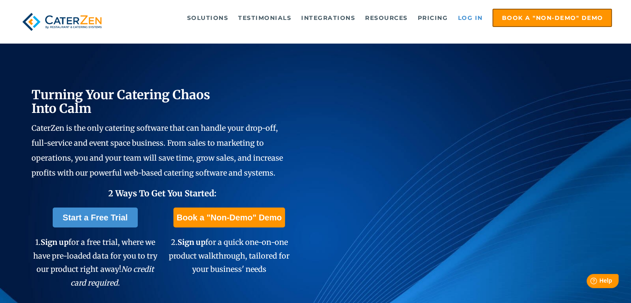 The width and height of the screenshot is (631, 303). I want to click on a: Integrations, so click(328, 18).